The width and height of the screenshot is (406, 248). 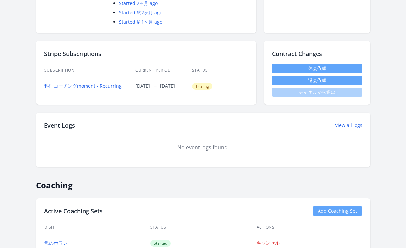 What do you see at coordinates (203, 182) in the screenshot?
I see `h2: Coaching` at bounding box center [203, 182].